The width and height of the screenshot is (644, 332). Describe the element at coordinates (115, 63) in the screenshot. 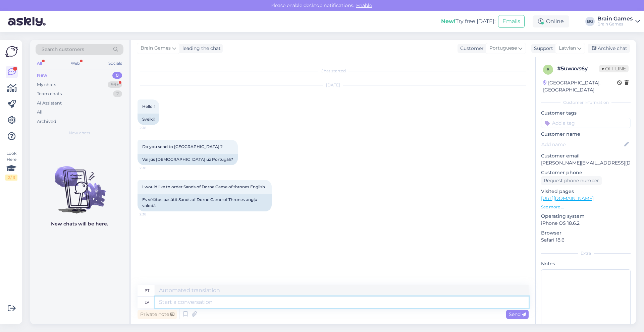

I see `div: Socials` at that location.